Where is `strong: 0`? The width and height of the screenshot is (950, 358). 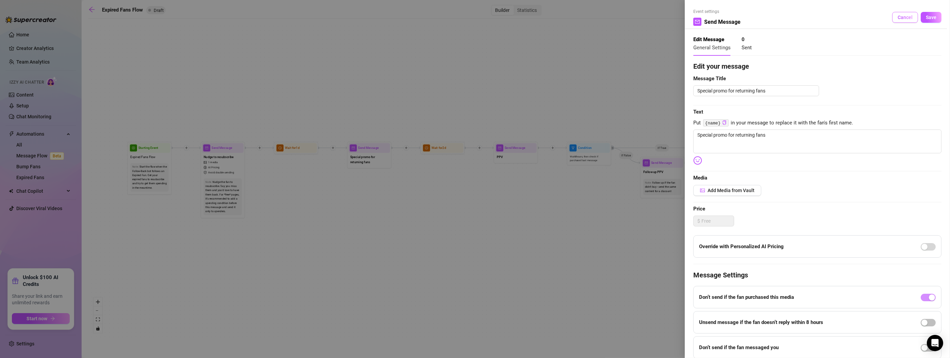
strong: 0 is located at coordinates (743, 39).